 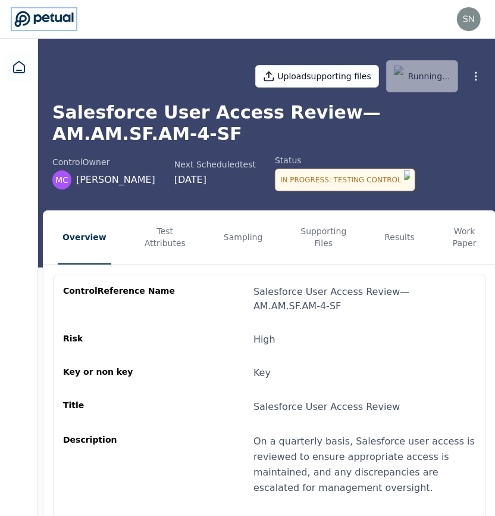 I want to click on div: Key or non key, so click(x=120, y=373).